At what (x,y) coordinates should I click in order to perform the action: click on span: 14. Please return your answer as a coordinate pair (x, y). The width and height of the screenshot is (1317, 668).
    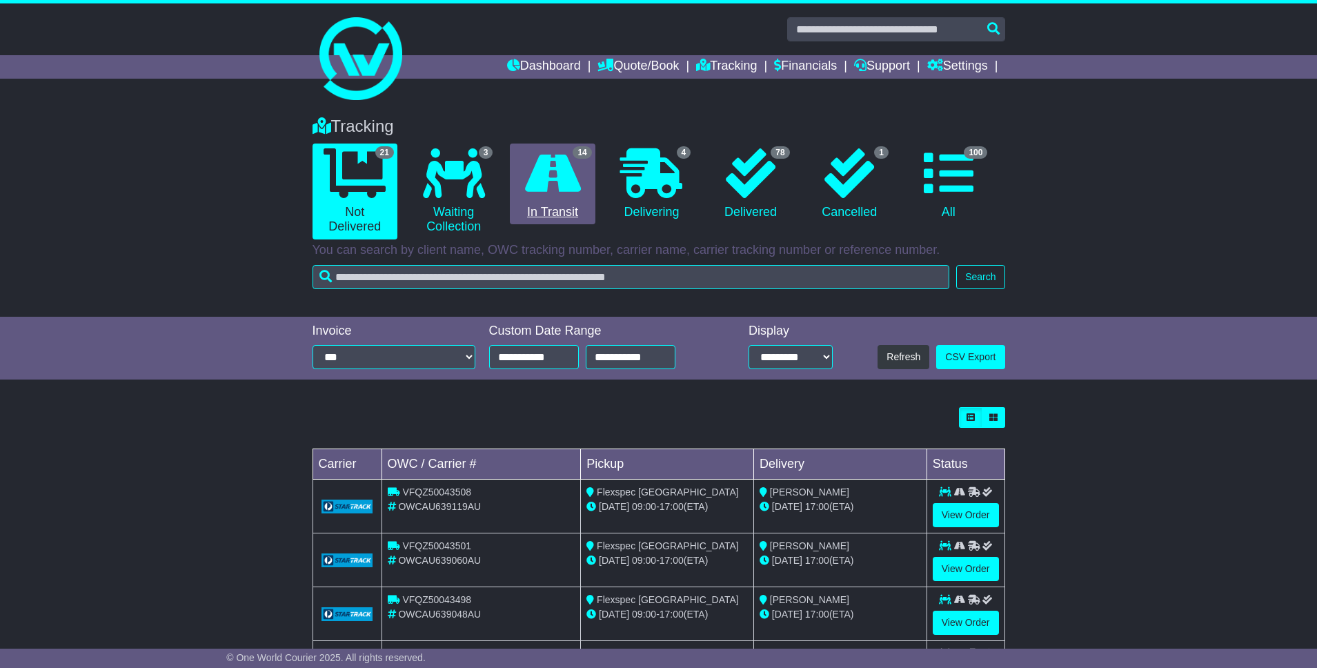
    Looking at the image, I should click on (581, 152).